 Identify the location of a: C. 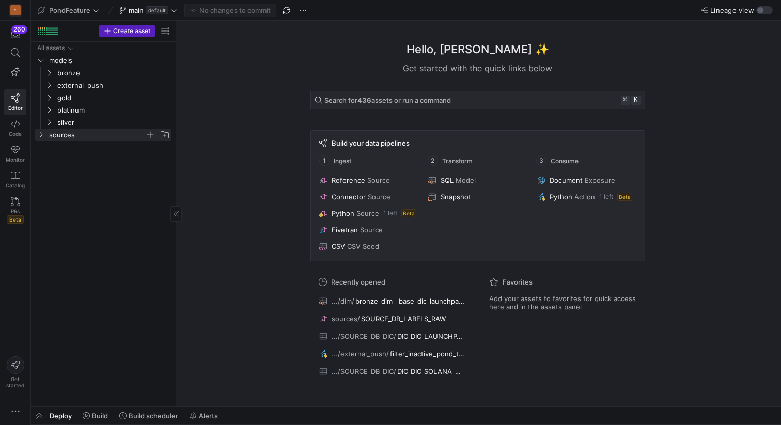
(15, 10).